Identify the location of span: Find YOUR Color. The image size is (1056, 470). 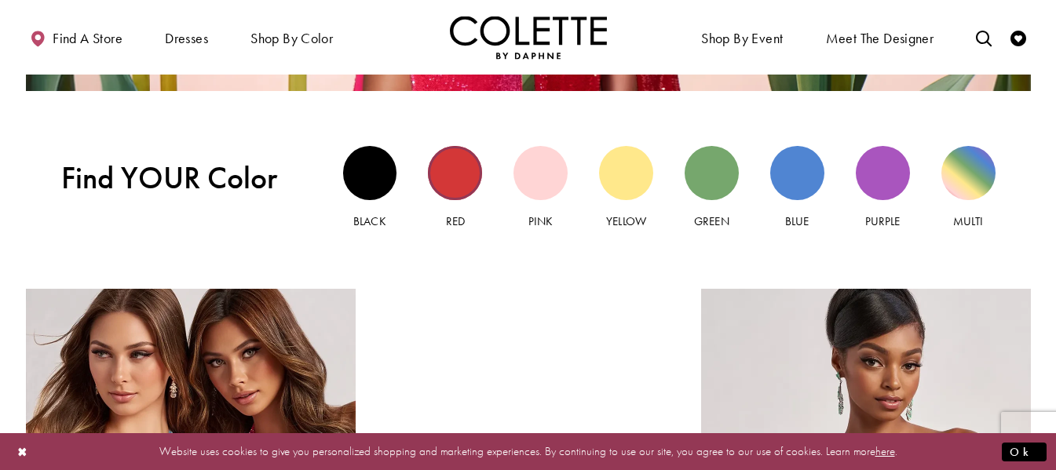
(184, 178).